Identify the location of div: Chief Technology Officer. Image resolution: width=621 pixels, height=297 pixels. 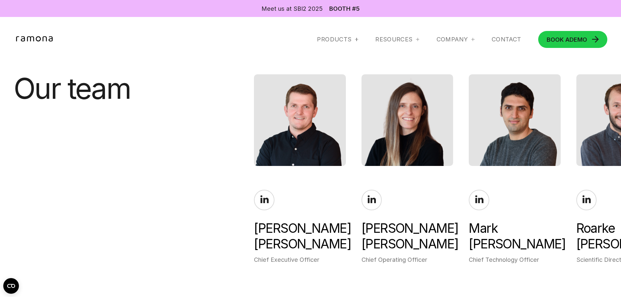
(514, 259).